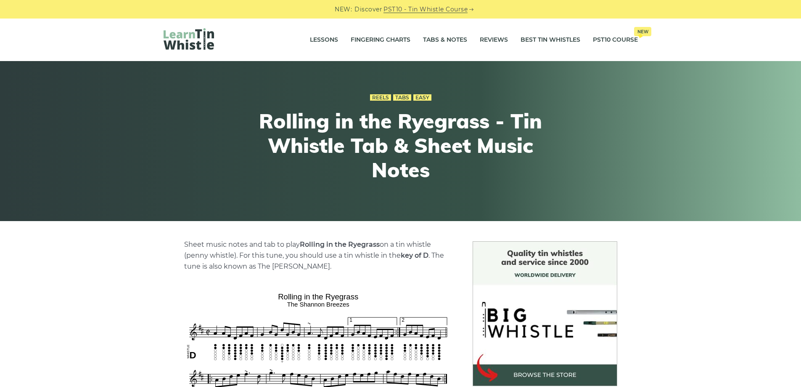 The image size is (801, 387). I want to click on a: Tabs & Notes, so click(445, 40).